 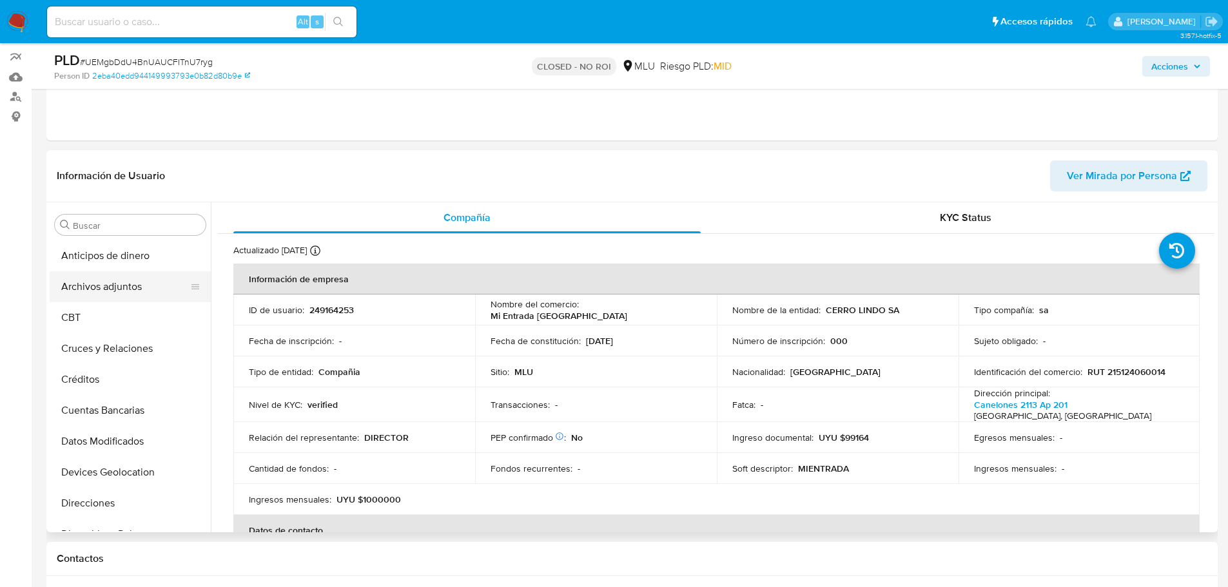 What do you see at coordinates (776, 310) in the screenshot?
I see `p: Nombre de la entidad :` at bounding box center [776, 310].